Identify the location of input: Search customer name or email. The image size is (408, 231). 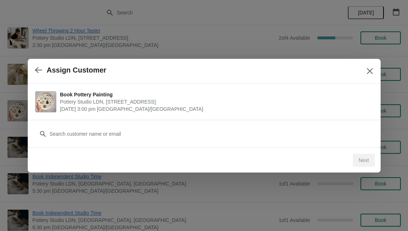
(211, 134).